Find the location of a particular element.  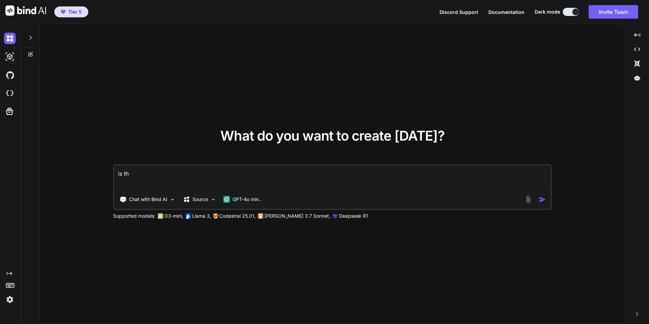

span: Discord Support is located at coordinates (459, 12).